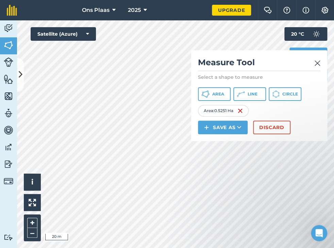 Image resolution: width=334 pixels, height=248 pixels. What do you see at coordinates (317, 63) in the screenshot?
I see `img: svg+xml;base64,PHN2ZyB4bWxucz0iaHR0cDovL3d3dy53My5vcmcvMjAwMC9zdmciIHdpZHRoPSIyMiIgaGVpZ2h0PSIzMC...` at bounding box center [317, 63].